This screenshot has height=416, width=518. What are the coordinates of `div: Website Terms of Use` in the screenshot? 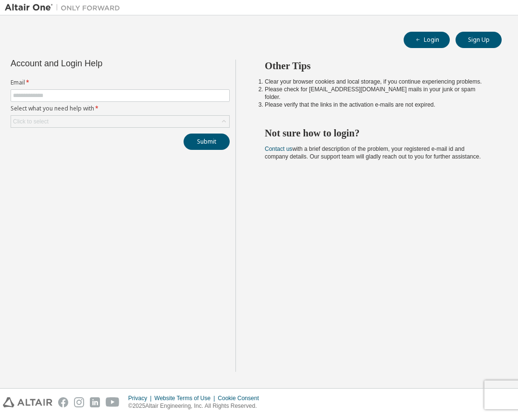 It's located at (186, 398).